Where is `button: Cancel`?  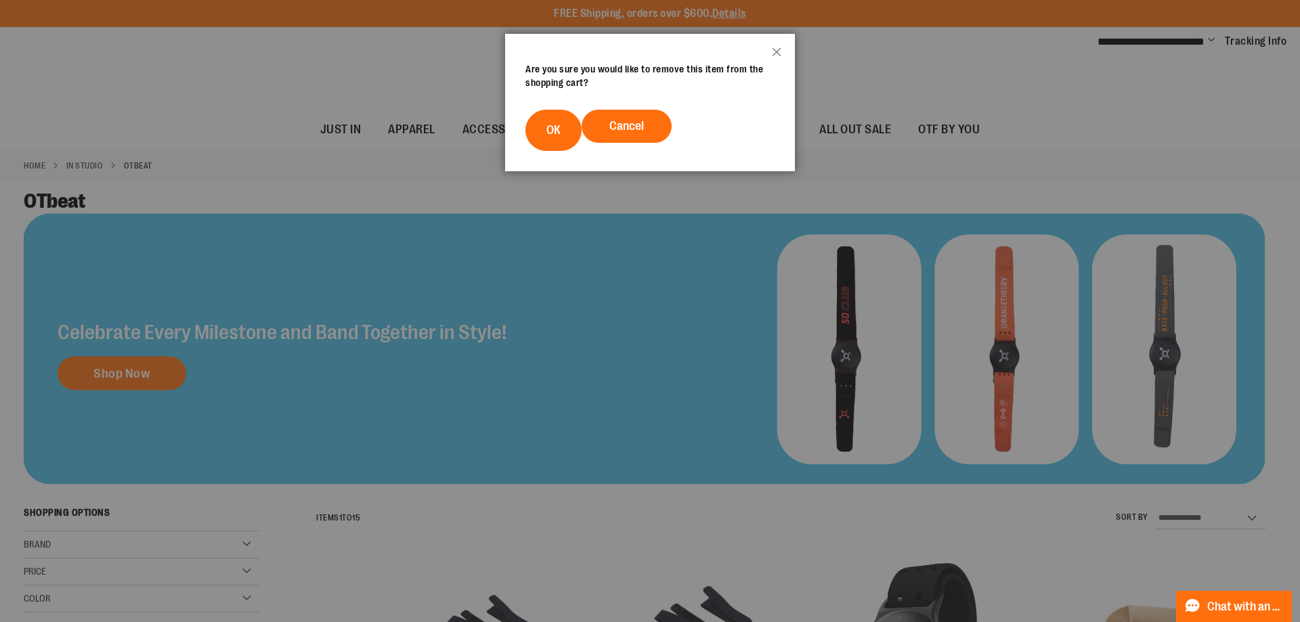
button: Cancel is located at coordinates (626, 126).